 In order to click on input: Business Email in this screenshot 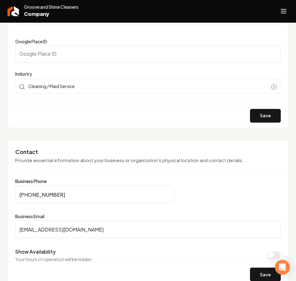, I will do `click(148, 229)`.